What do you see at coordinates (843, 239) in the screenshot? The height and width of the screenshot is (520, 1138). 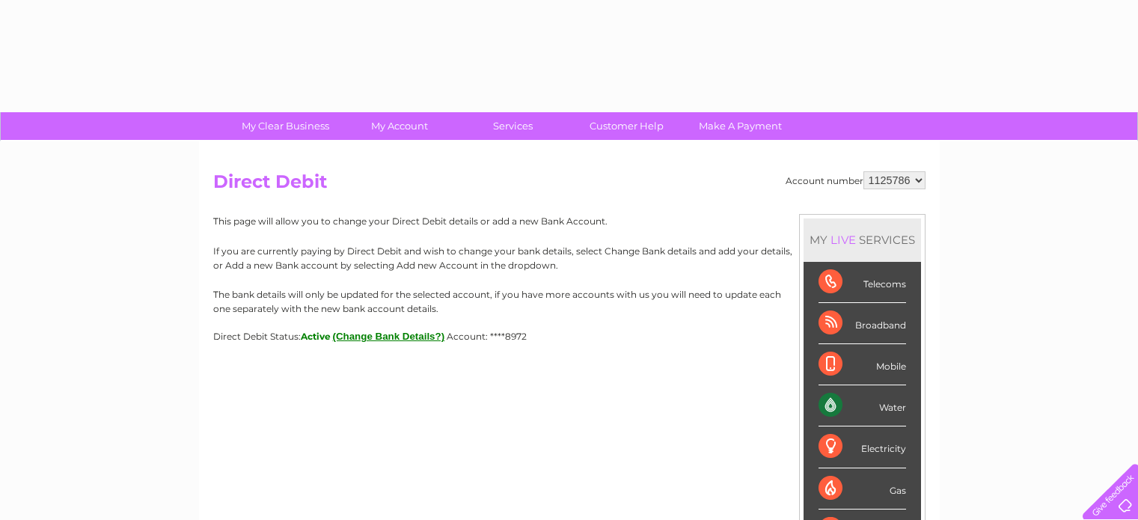 I see `div: LIVE` at bounding box center [843, 239].